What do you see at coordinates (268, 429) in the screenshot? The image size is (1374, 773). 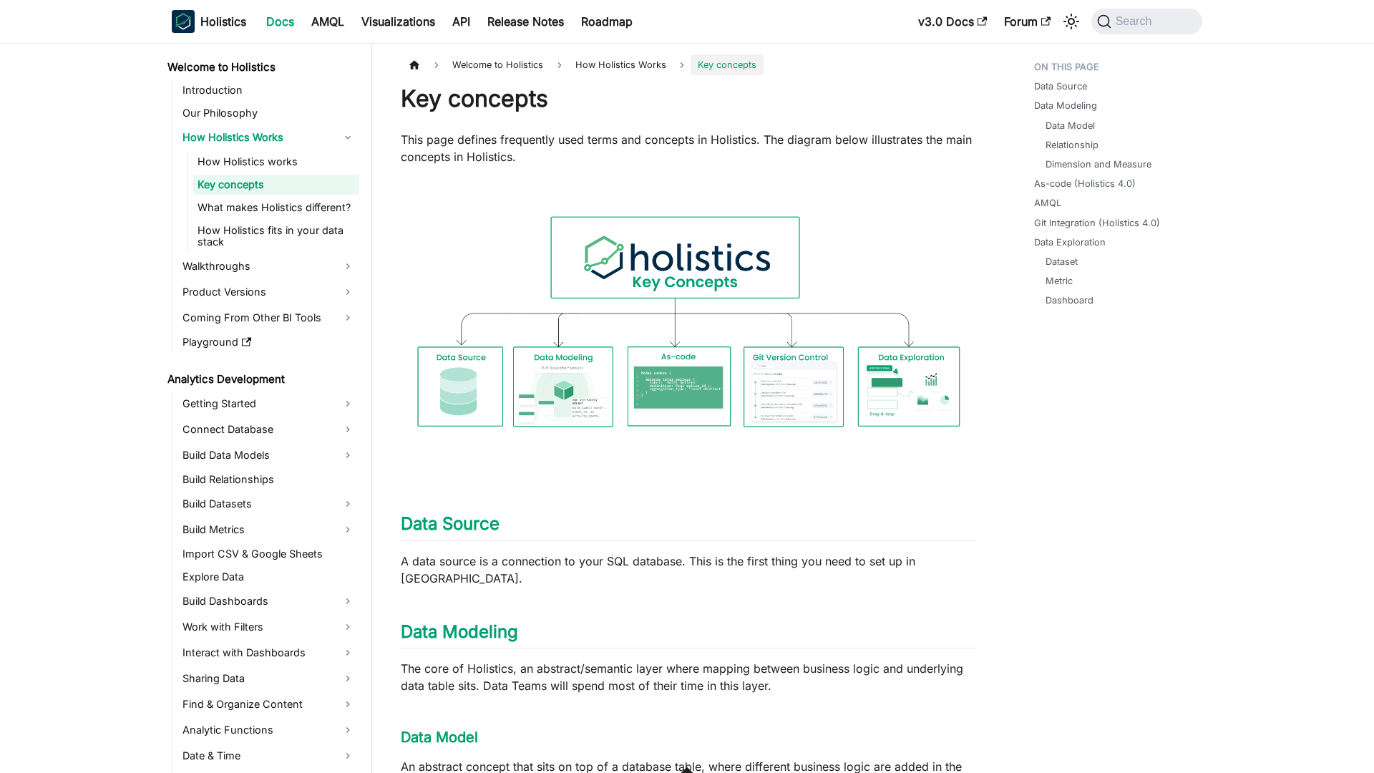 I see `a: Connect Database` at bounding box center [268, 429].